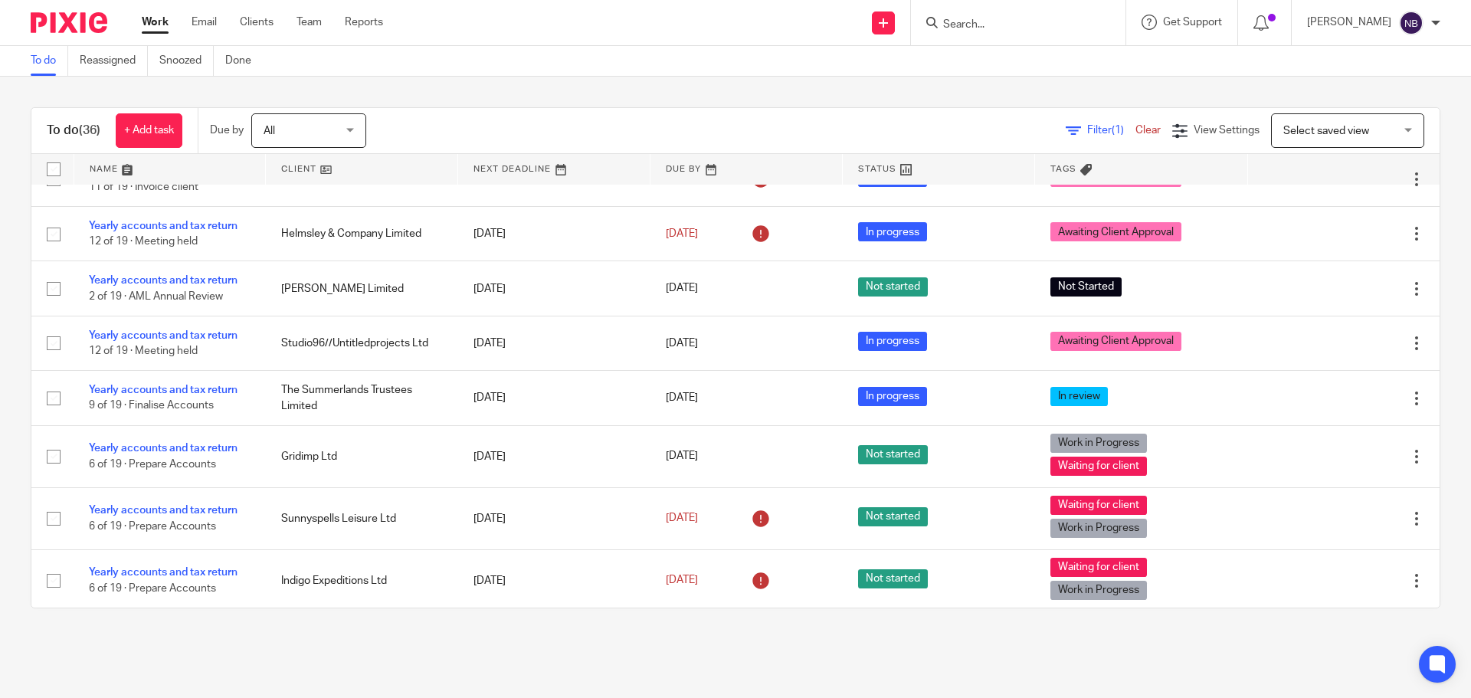  Describe the element at coordinates (362, 580) in the screenshot. I see `td: Indigo Expeditions Ltd` at that location.